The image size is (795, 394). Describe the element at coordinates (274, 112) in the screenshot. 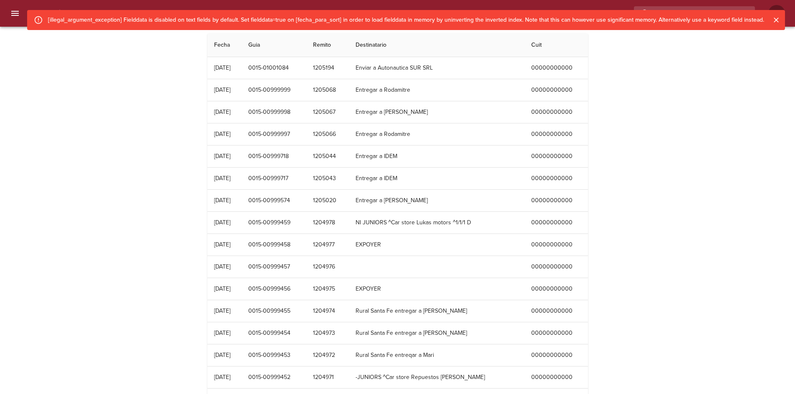

I see `td: 0015-00999998` at that location.